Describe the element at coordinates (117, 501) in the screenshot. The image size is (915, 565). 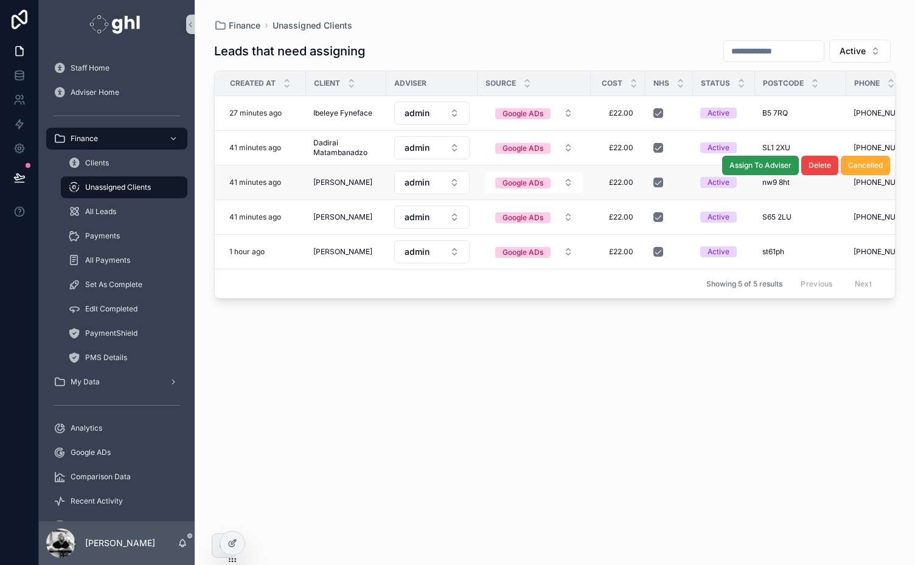
I see `a: Recent Activity` at that location.